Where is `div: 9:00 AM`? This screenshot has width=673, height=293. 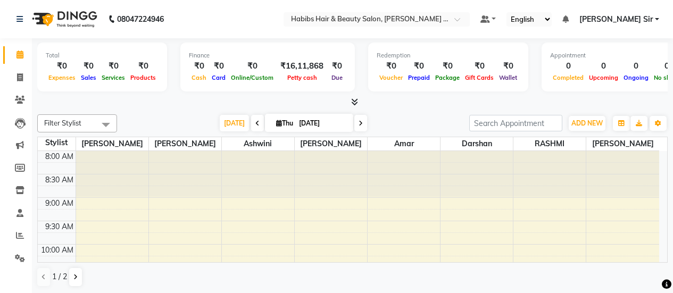 div: 9:00 AM is located at coordinates (59, 203).